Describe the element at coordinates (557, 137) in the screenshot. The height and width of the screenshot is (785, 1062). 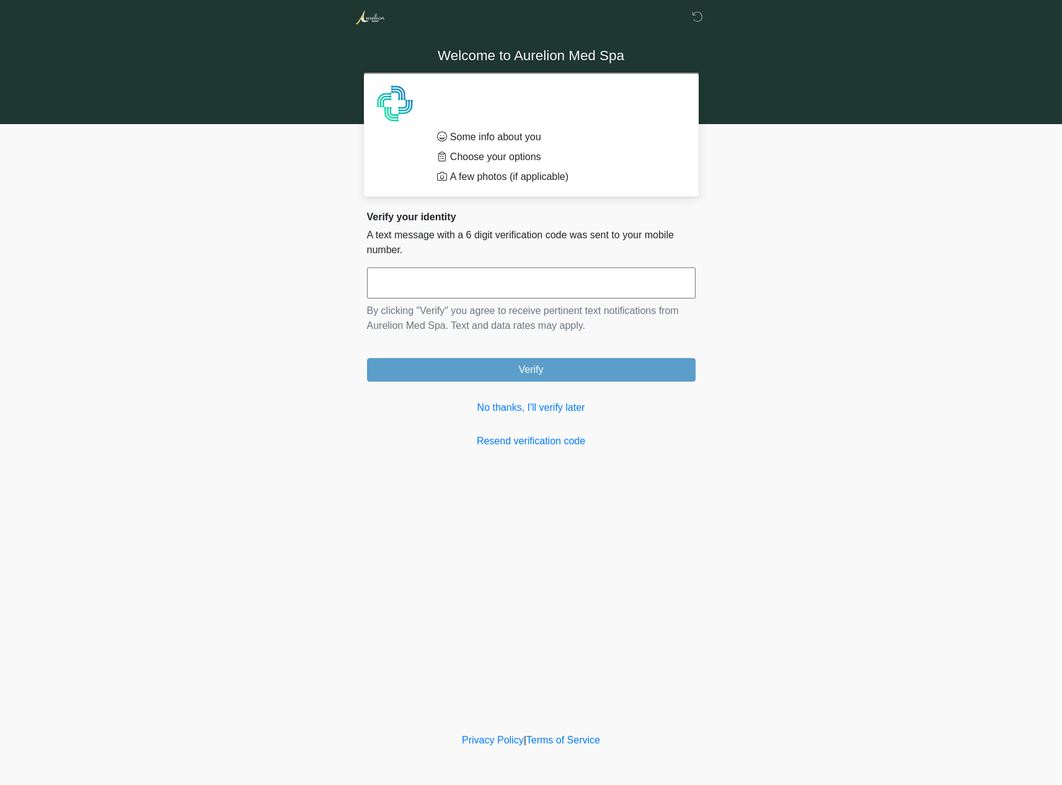
I see `li: Some info about you` at that location.